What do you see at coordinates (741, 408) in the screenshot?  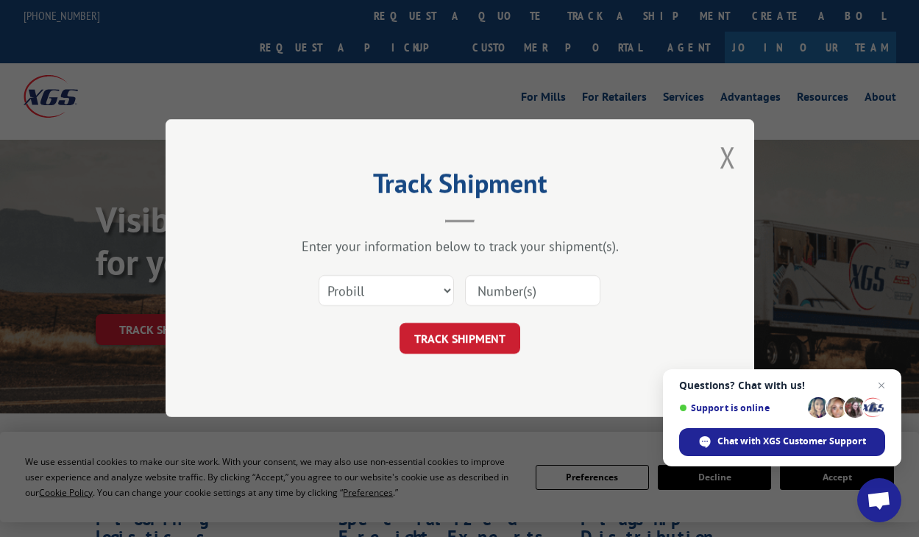 I see `span: Support is online` at bounding box center [741, 408].